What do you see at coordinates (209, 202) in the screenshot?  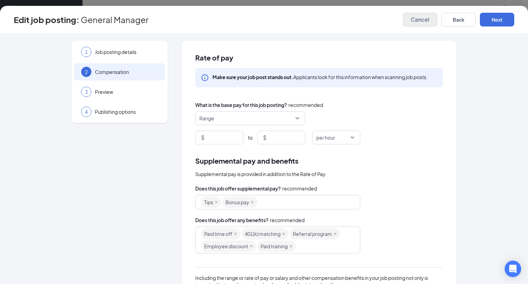 I see `span: Tips` at bounding box center [209, 202].